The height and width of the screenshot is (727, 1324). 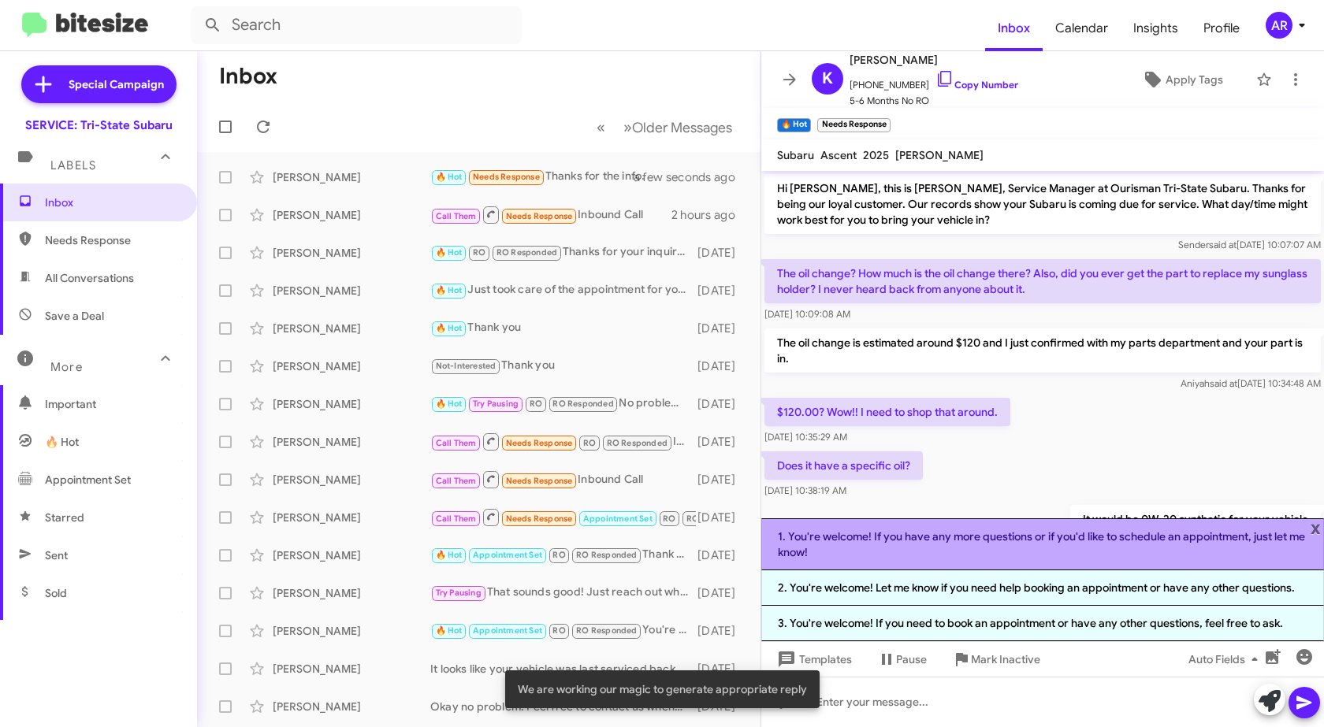 I want to click on span: Ascent, so click(x=838, y=155).